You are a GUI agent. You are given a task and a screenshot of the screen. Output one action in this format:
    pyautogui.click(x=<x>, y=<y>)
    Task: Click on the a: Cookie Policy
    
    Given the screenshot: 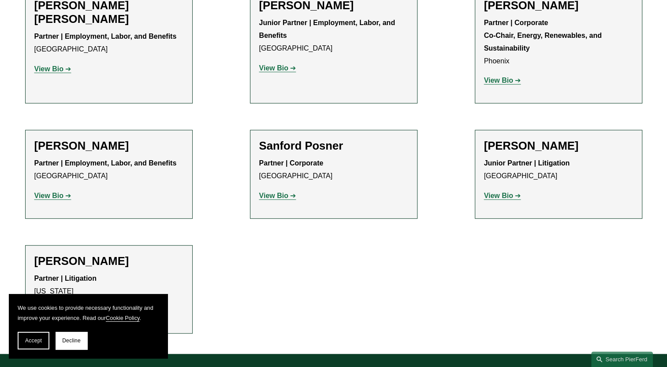 What is the action you would take?
    pyautogui.click(x=122, y=318)
    